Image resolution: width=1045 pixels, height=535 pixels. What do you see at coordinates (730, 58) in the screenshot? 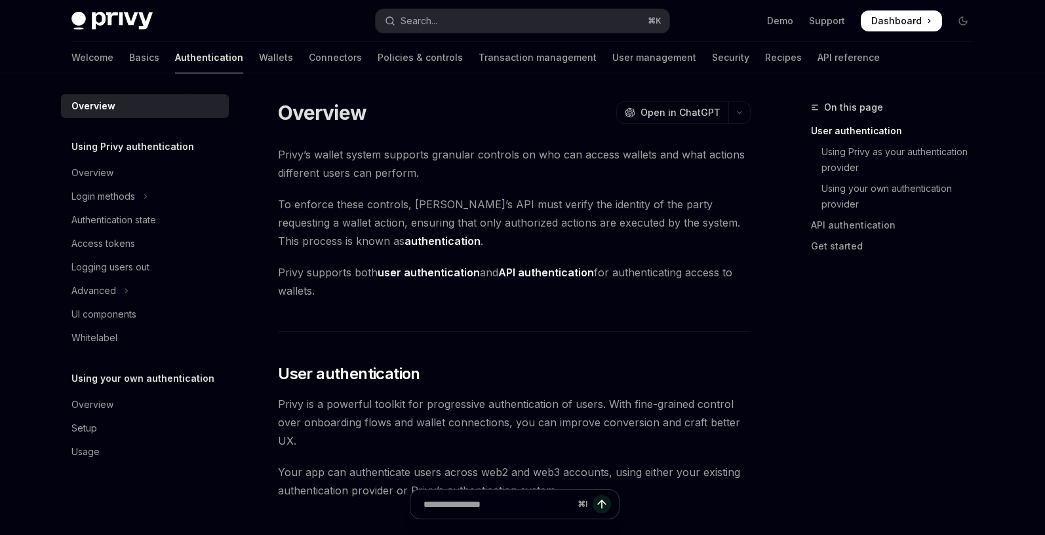
I see `a: Security` at bounding box center [730, 58].